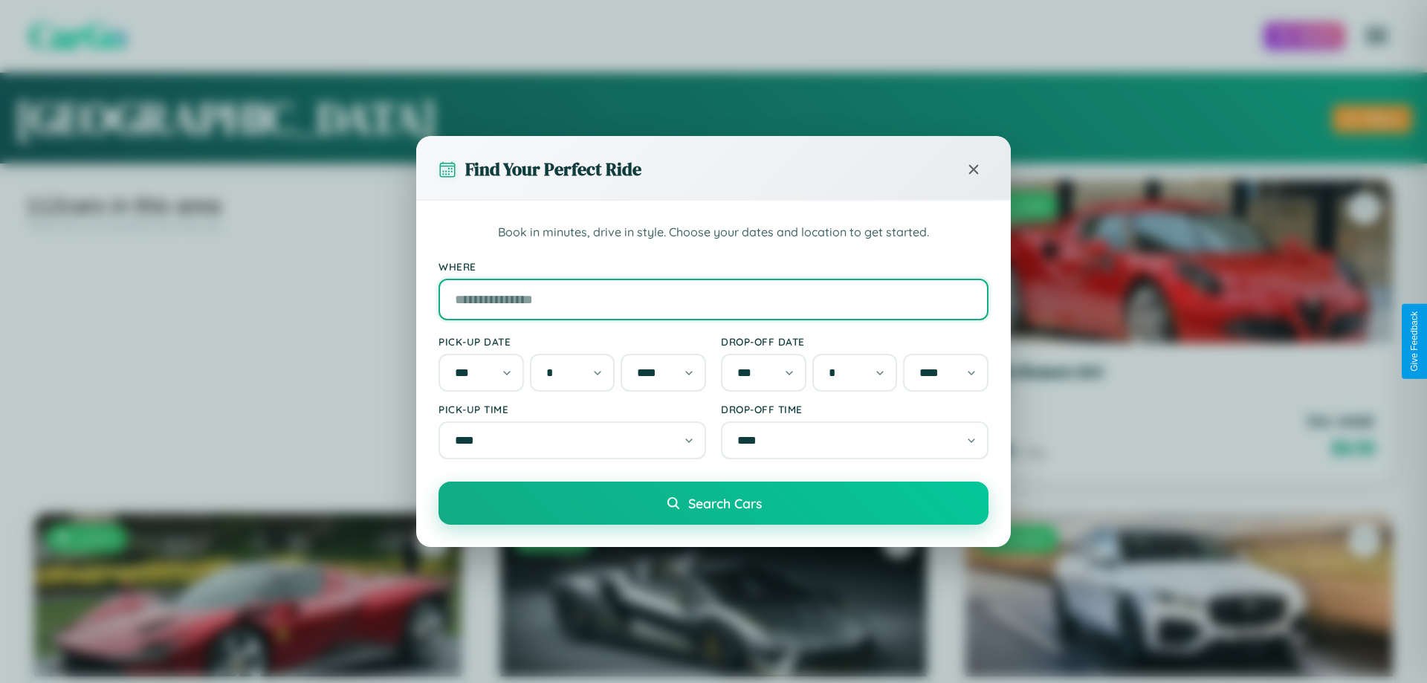 The image size is (1427, 683). What do you see at coordinates (572, 409) in the screenshot?
I see `label: Pick-up Time` at bounding box center [572, 409].